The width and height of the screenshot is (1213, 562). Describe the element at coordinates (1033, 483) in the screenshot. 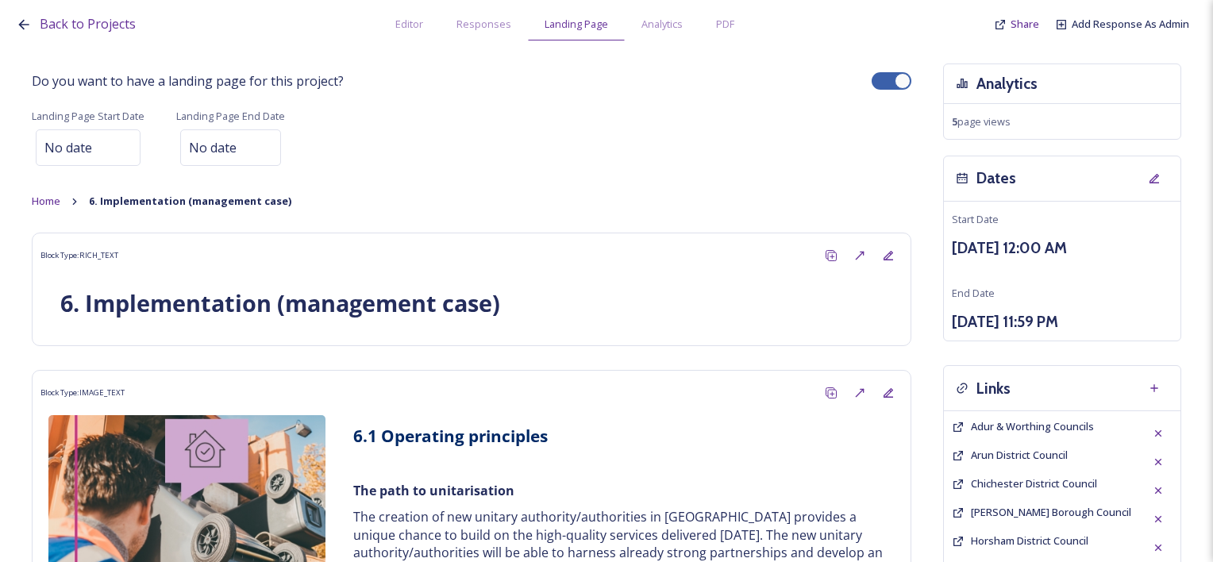

I see `span: Chichester District Council` at that location.